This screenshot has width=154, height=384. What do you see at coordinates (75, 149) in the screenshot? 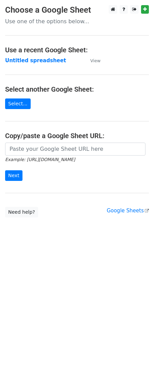
I see `input: Paste your Google Sheet URL here` at bounding box center [75, 149].